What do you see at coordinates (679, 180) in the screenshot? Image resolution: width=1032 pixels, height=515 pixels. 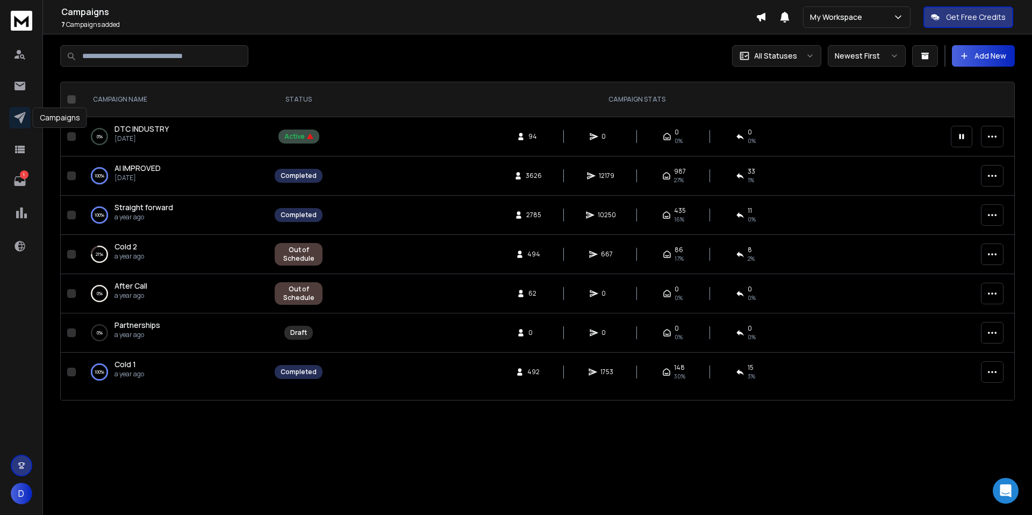 I see `span: 27 %` at bounding box center [679, 180].